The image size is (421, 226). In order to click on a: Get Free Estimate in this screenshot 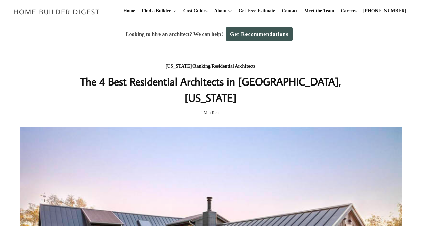, I will do `click(257, 11)`.